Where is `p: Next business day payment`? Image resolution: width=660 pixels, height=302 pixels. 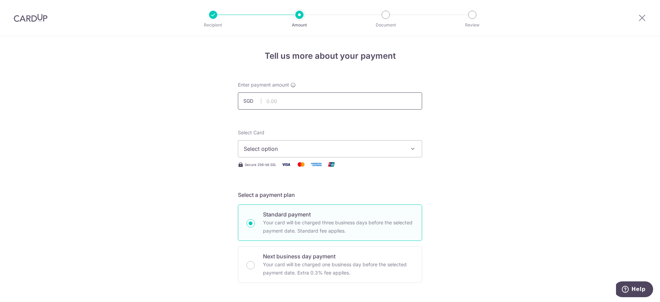 p: Next business day payment is located at coordinates (338, 257).